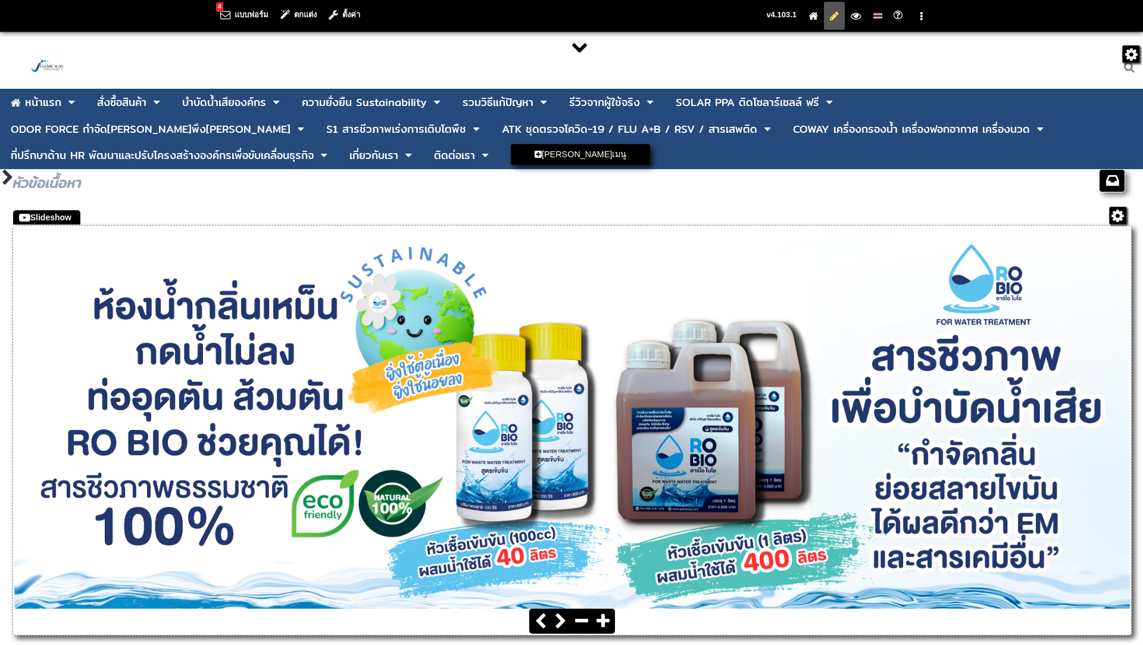 The height and width of the screenshot is (645, 1143). Describe the element at coordinates (912, 129) in the screenshot. I see `div: COWAY เครื่องกรองน้ำ เครื่องฟอกอากาศ เครื่องนวด` at that location.